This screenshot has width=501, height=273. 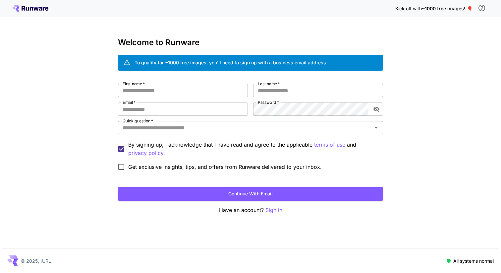 What do you see at coordinates (251, 210) in the screenshot?
I see `p: Have an account?` at bounding box center [251, 210].